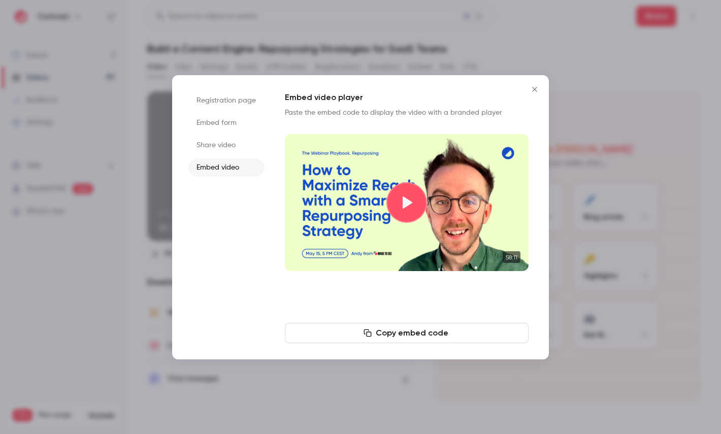  What do you see at coordinates (407, 333) in the screenshot?
I see `button: Copy embed code` at bounding box center [407, 333].